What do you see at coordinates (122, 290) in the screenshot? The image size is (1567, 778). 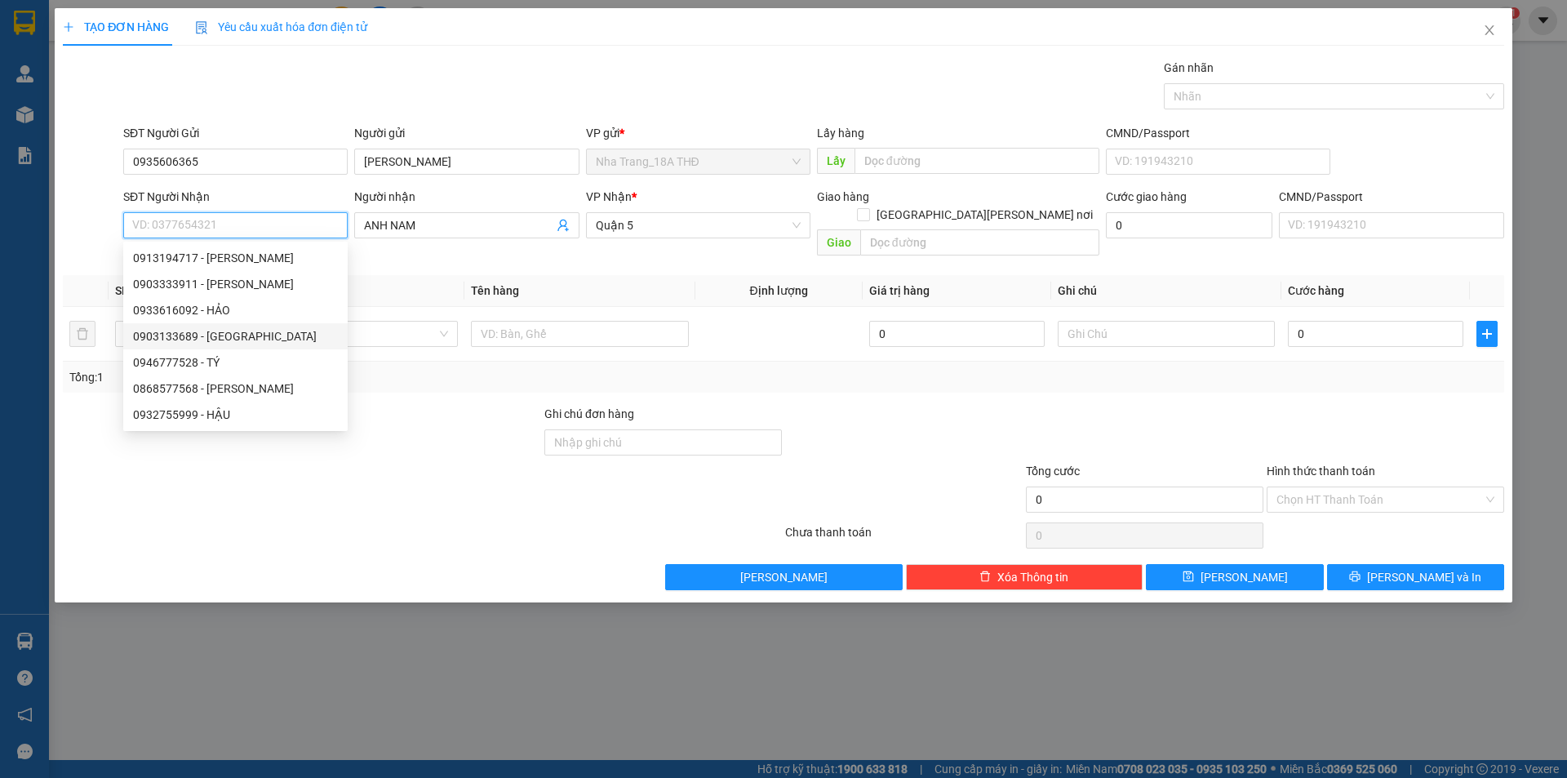 I see `span: SL` at bounding box center [122, 290].